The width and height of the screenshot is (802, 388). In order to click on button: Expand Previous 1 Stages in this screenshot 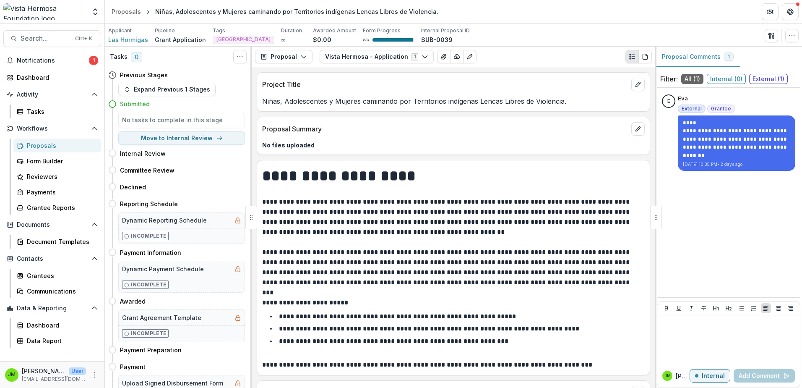, I will do `click(167, 89)`.